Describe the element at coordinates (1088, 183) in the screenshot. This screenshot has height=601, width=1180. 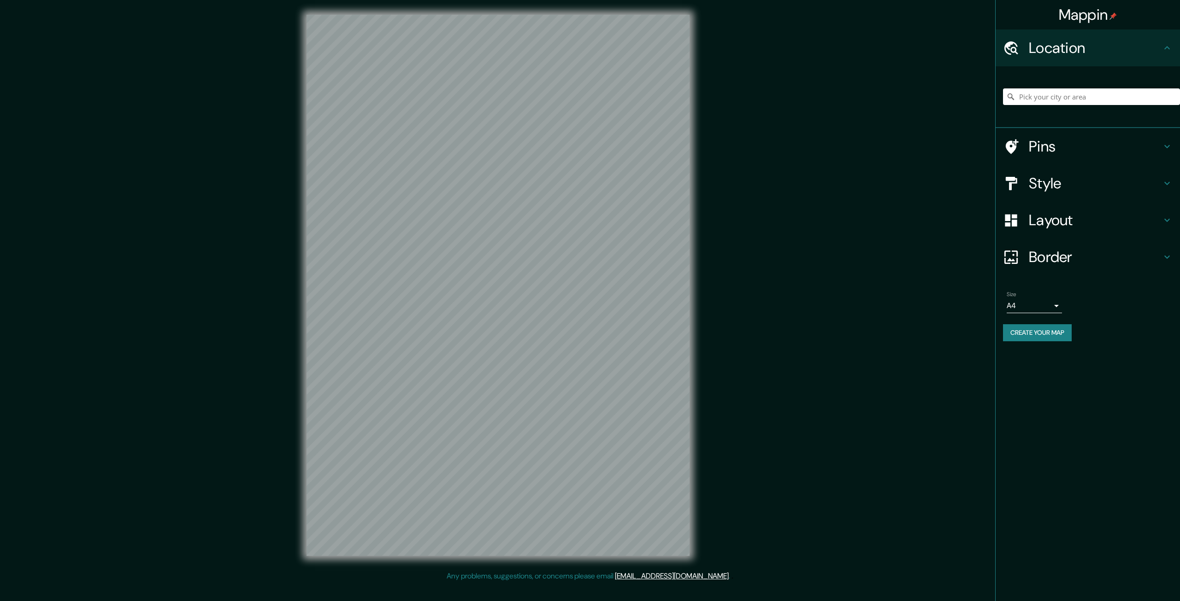
I see `div: Style` at that location.